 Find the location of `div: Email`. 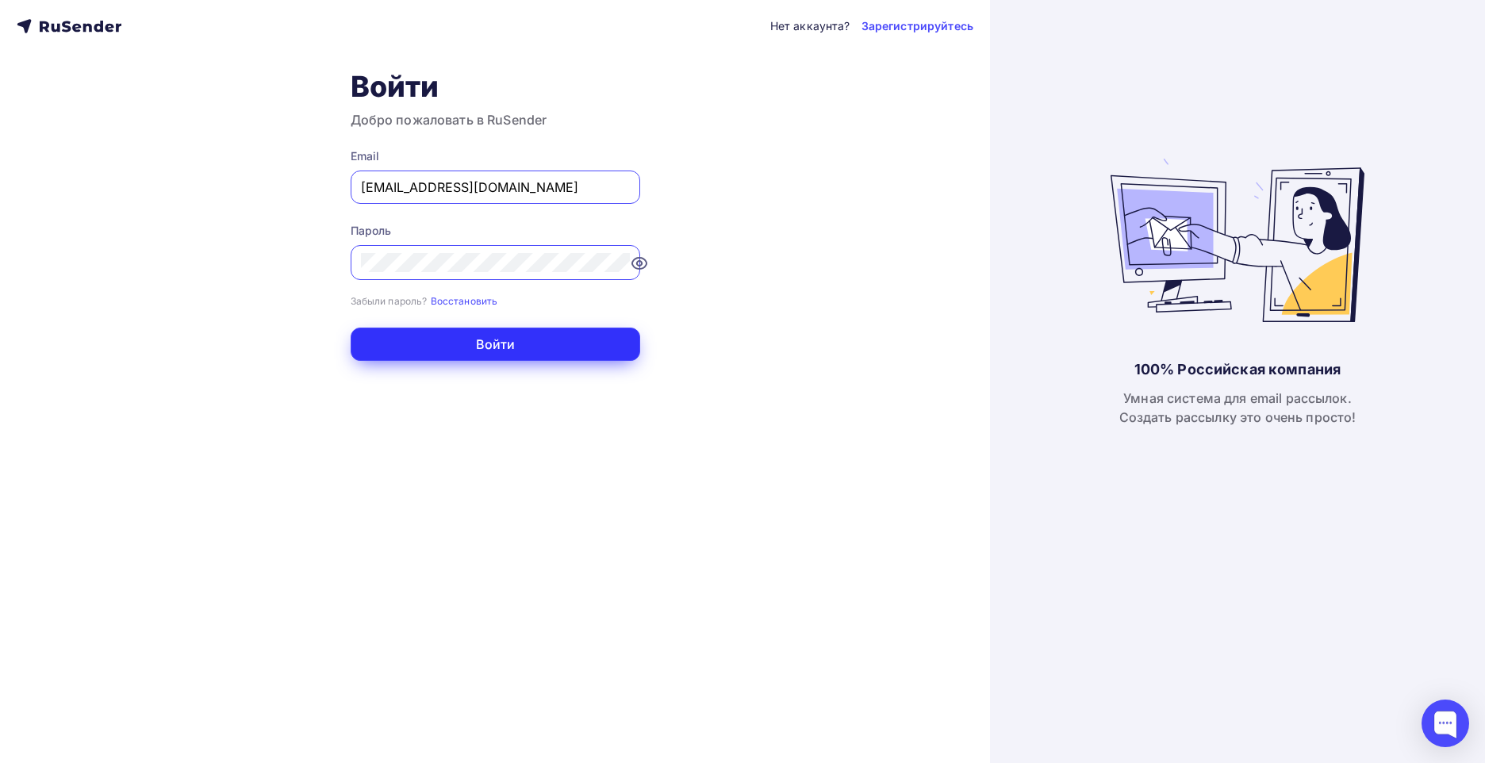

div: Email is located at coordinates (495, 156).